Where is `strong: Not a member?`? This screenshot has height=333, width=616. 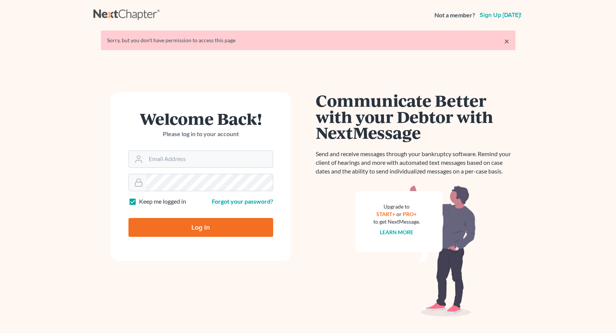
strong: Not a member? is located at coordinates (455, 15).